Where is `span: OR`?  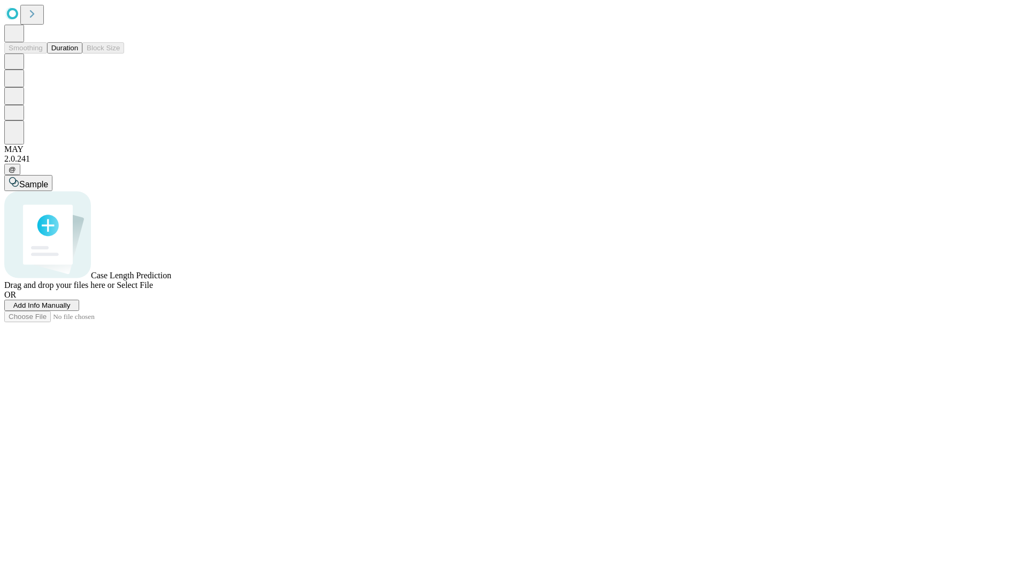 span: OR is located at coordinates (10, 294).